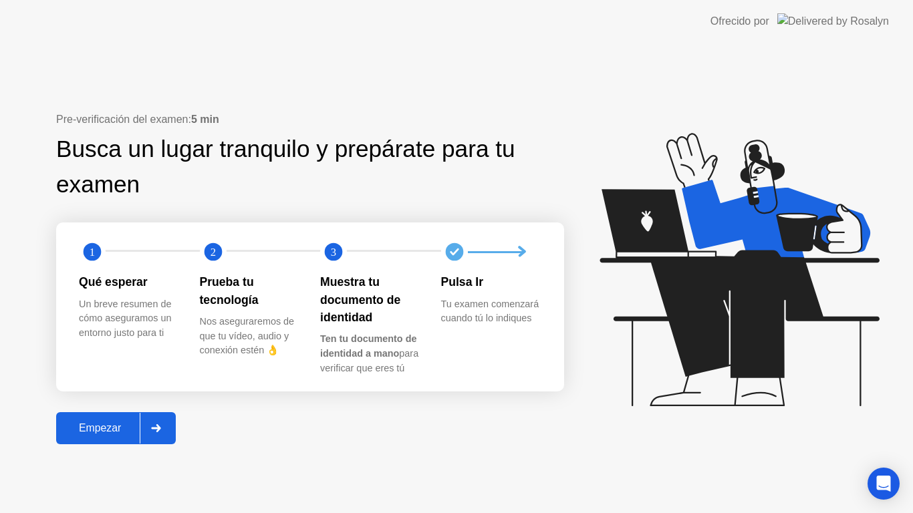 This screenshot has width=913, height=513. Describe the element at coordinates (128, 282) in the screenshot. I see `div: Qué esperar` at that location.